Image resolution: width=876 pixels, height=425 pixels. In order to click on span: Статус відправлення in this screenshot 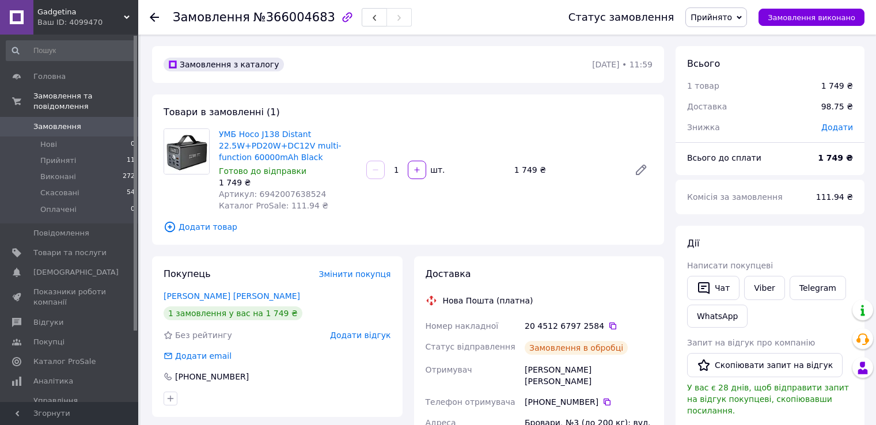, I will do `click(471, 347)`.